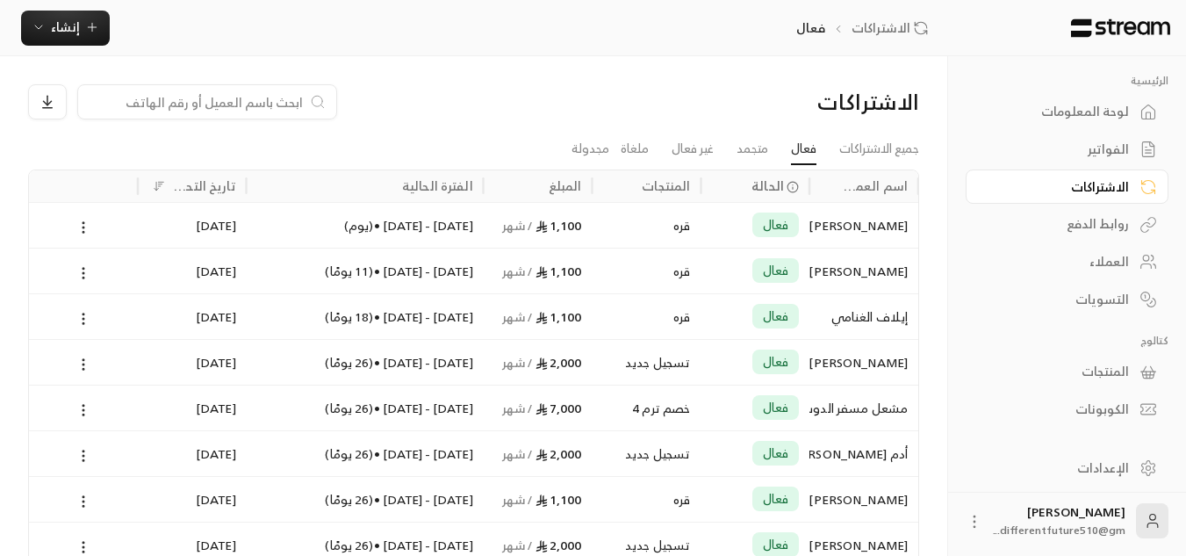 The width and height of the screenshot is (1186, 556). I want to click on a: ملغاة, so click(635, 148).